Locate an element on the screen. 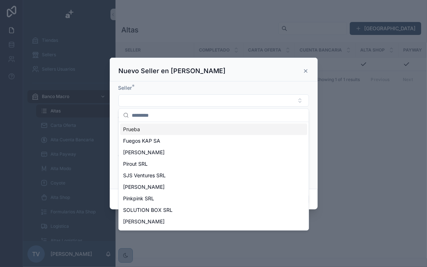 Image resolution: width=427 pixels, height=267 pixels. button: Select Button is located at coordinates (213, 101).